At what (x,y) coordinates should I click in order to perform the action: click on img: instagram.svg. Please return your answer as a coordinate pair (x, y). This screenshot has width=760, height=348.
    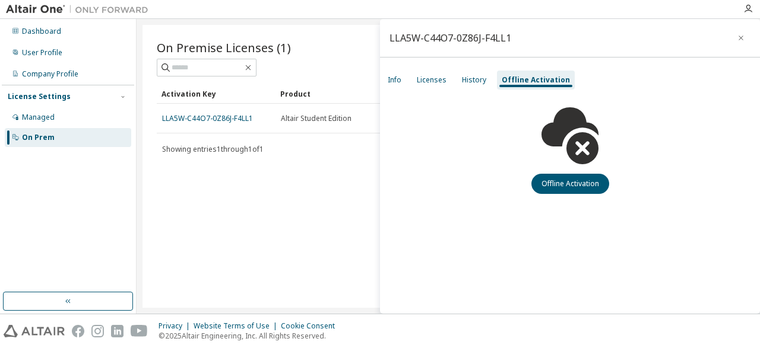
    Looking at the image, I should click on (97, 331).